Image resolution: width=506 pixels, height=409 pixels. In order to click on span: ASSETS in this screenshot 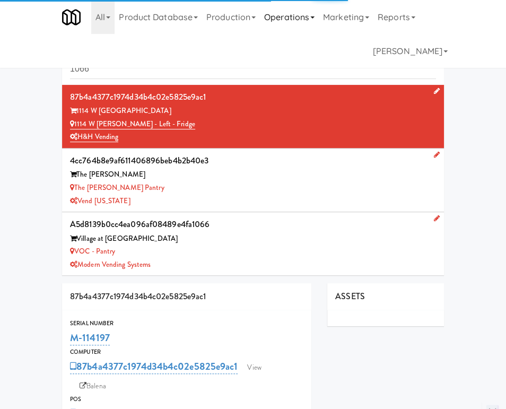, I will do `click(350, 296)`.